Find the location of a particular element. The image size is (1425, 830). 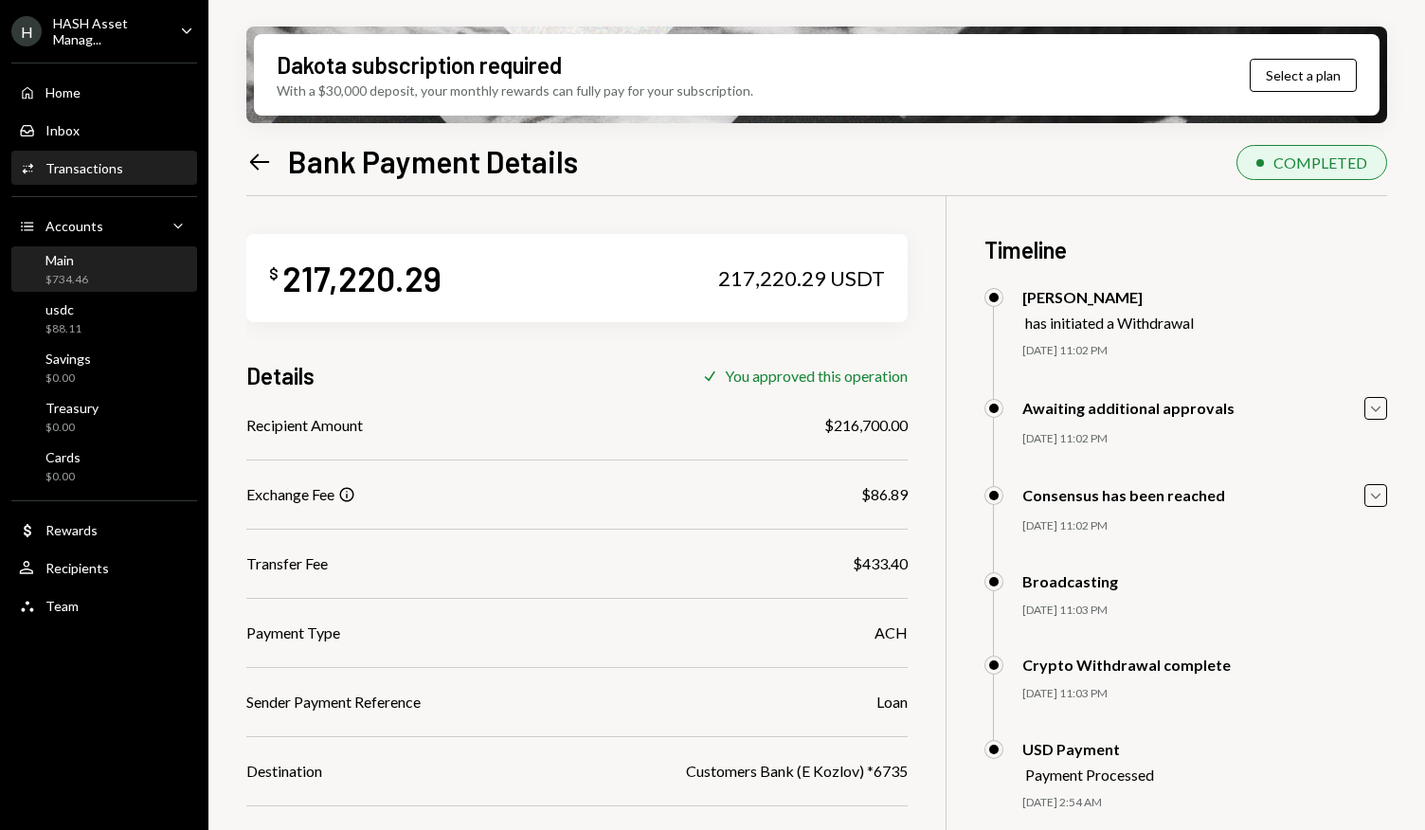

div: Awaiting additional approvals is located at coordinates (1128, 407).